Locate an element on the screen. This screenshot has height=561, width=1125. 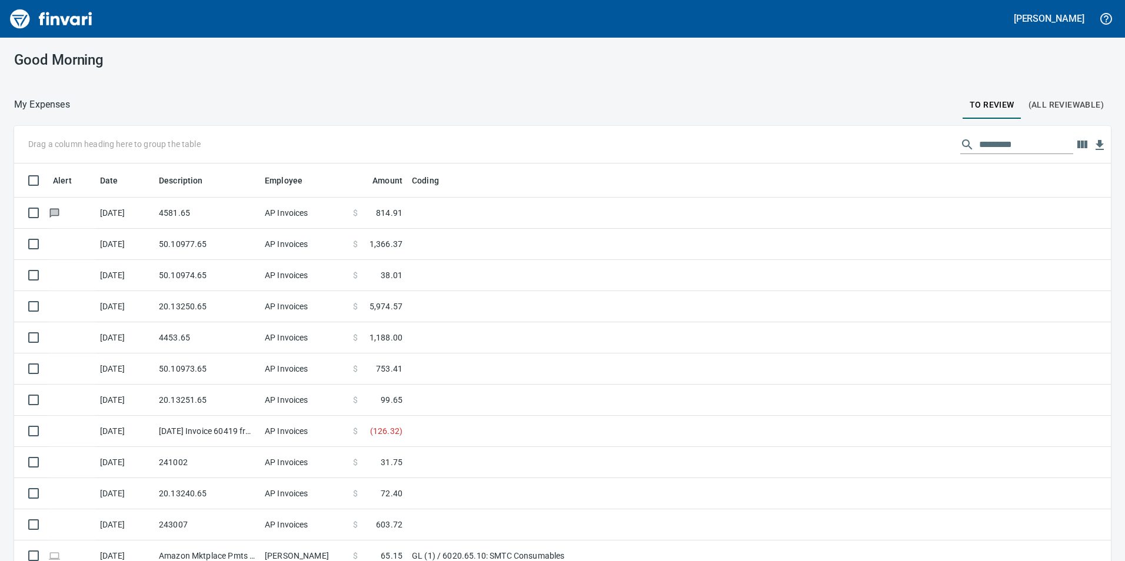
td: 50.10973.65 is located at coordinates (207, 369).